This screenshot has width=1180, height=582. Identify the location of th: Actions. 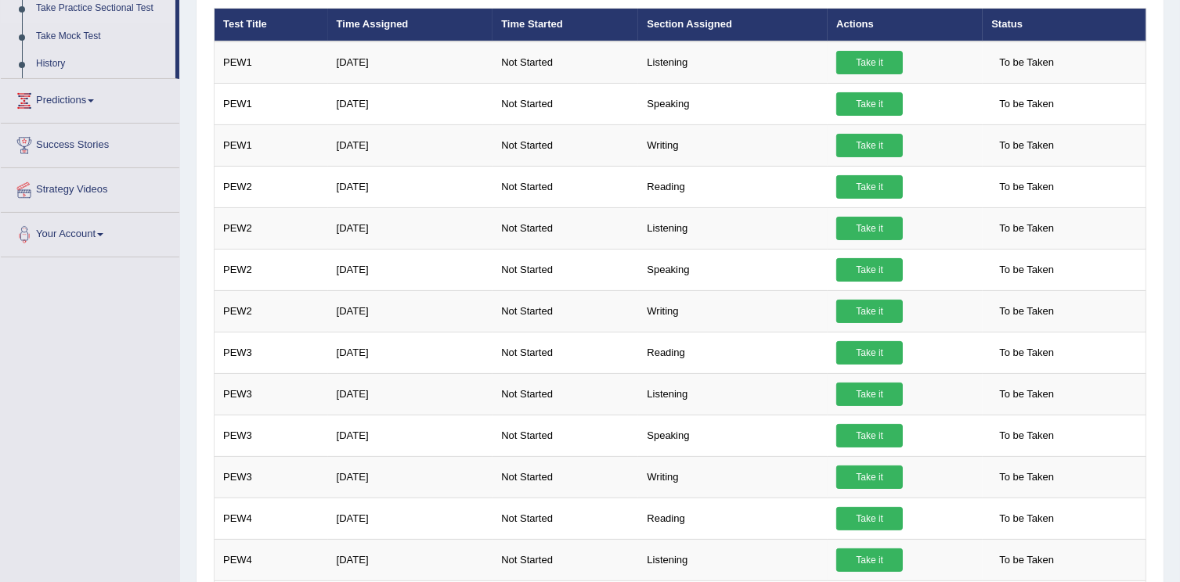
(905, 25).